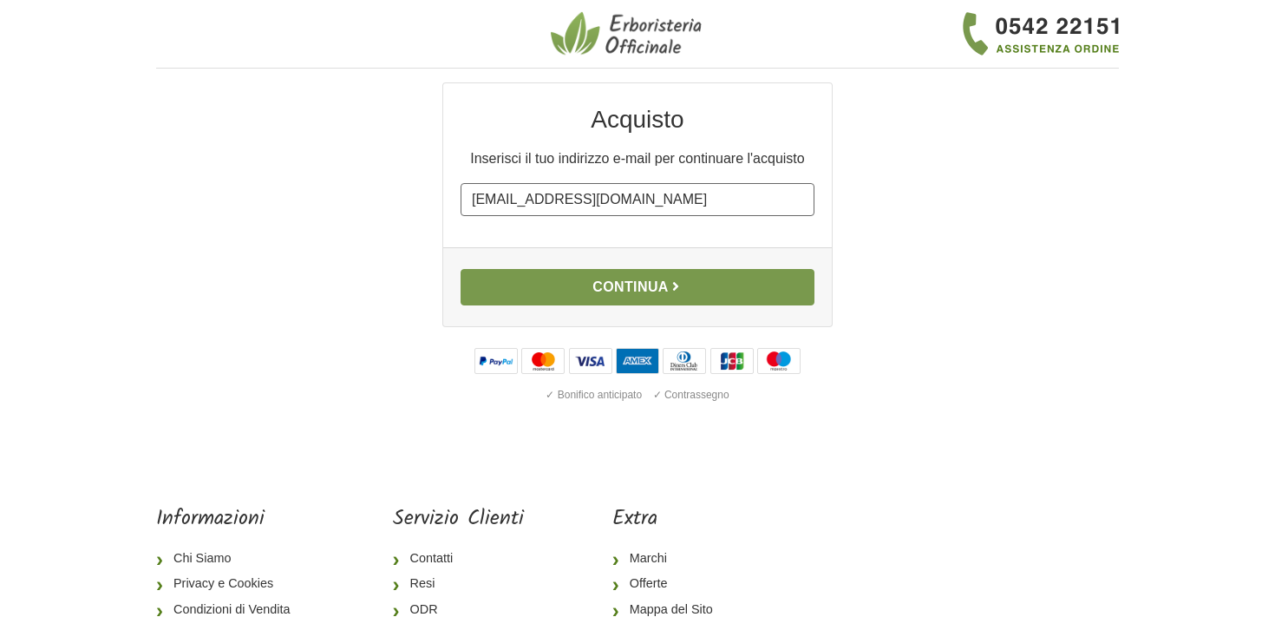 The height and width of the screenshot is (617, 1275). I want to click on div: ✓ Bonifico anticipato, so click(593, 395).